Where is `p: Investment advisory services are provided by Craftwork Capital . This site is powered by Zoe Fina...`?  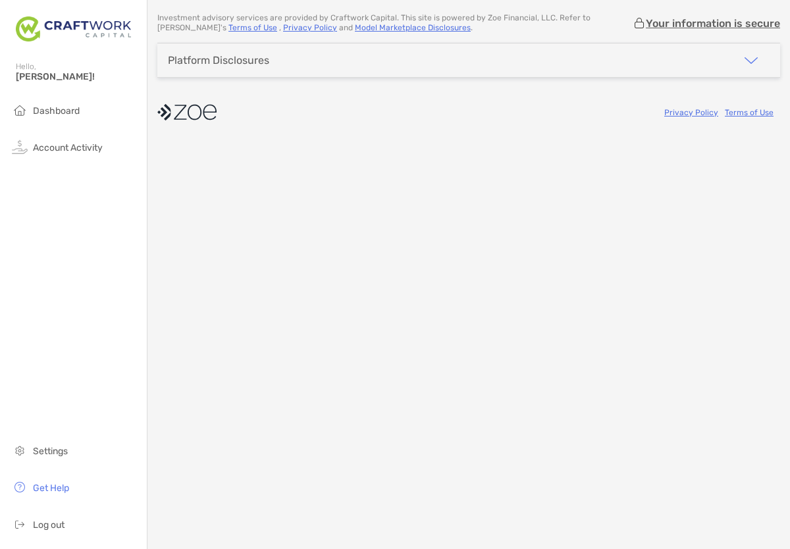
p: Investment advisory services are provided by Craftwork Capital . This site is powered by Zoe Fina... is located at coordinates (395, 23).